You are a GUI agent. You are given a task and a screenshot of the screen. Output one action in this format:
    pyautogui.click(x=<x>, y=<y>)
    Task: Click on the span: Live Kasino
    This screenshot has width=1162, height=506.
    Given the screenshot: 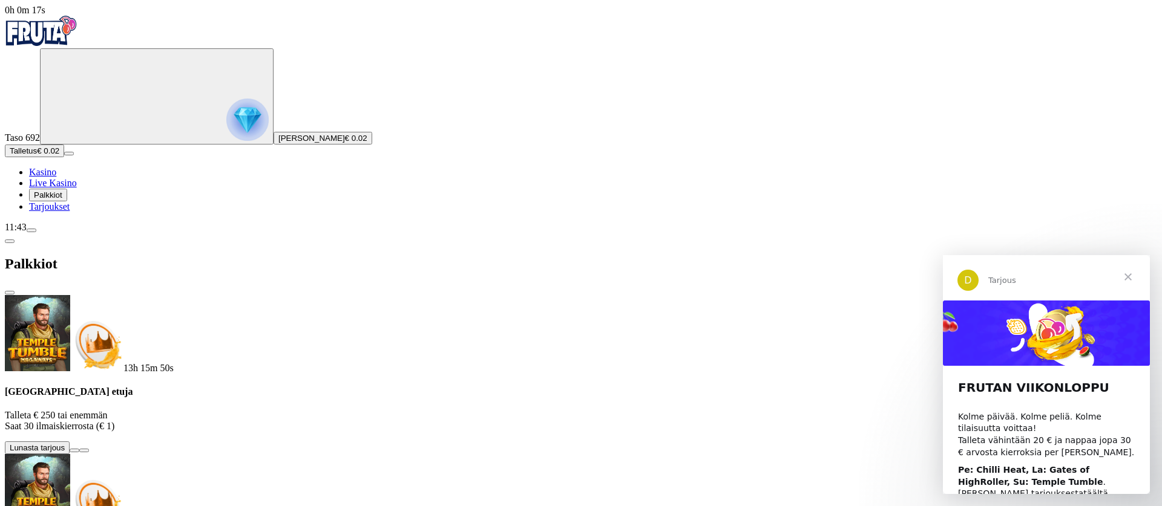 What is the action you would take?
    pyautogui.click(x=53, y=183)
    